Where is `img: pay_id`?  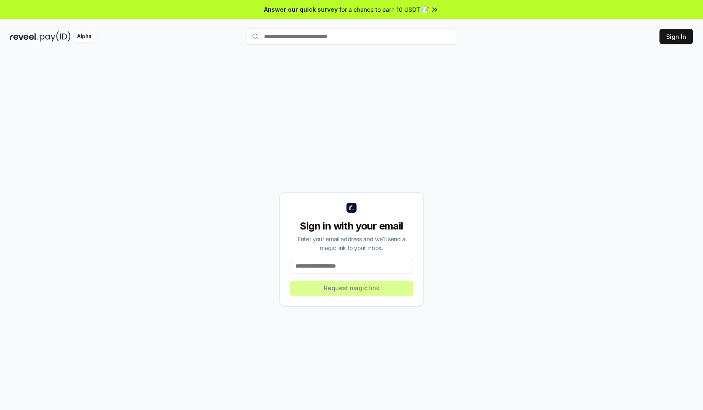 img: pay_id is located at coordinates (55, 36).